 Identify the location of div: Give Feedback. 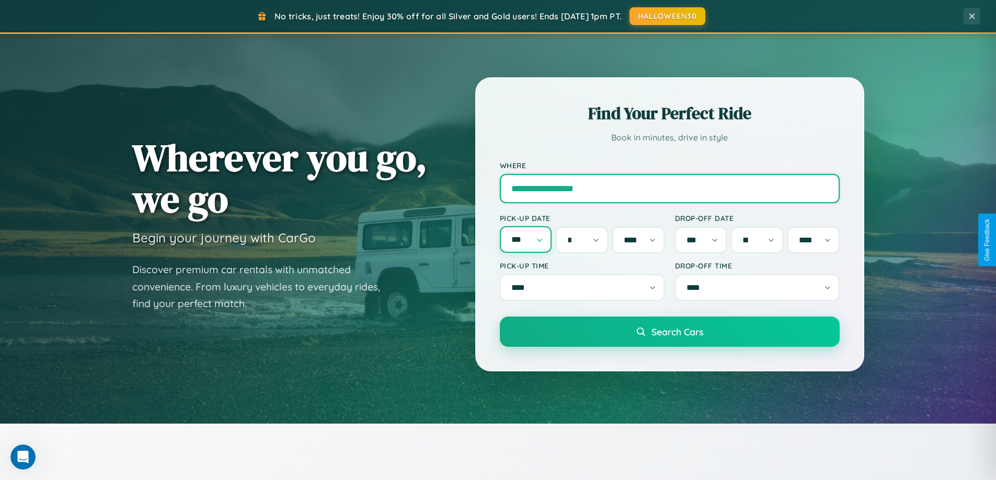
(987, 240).